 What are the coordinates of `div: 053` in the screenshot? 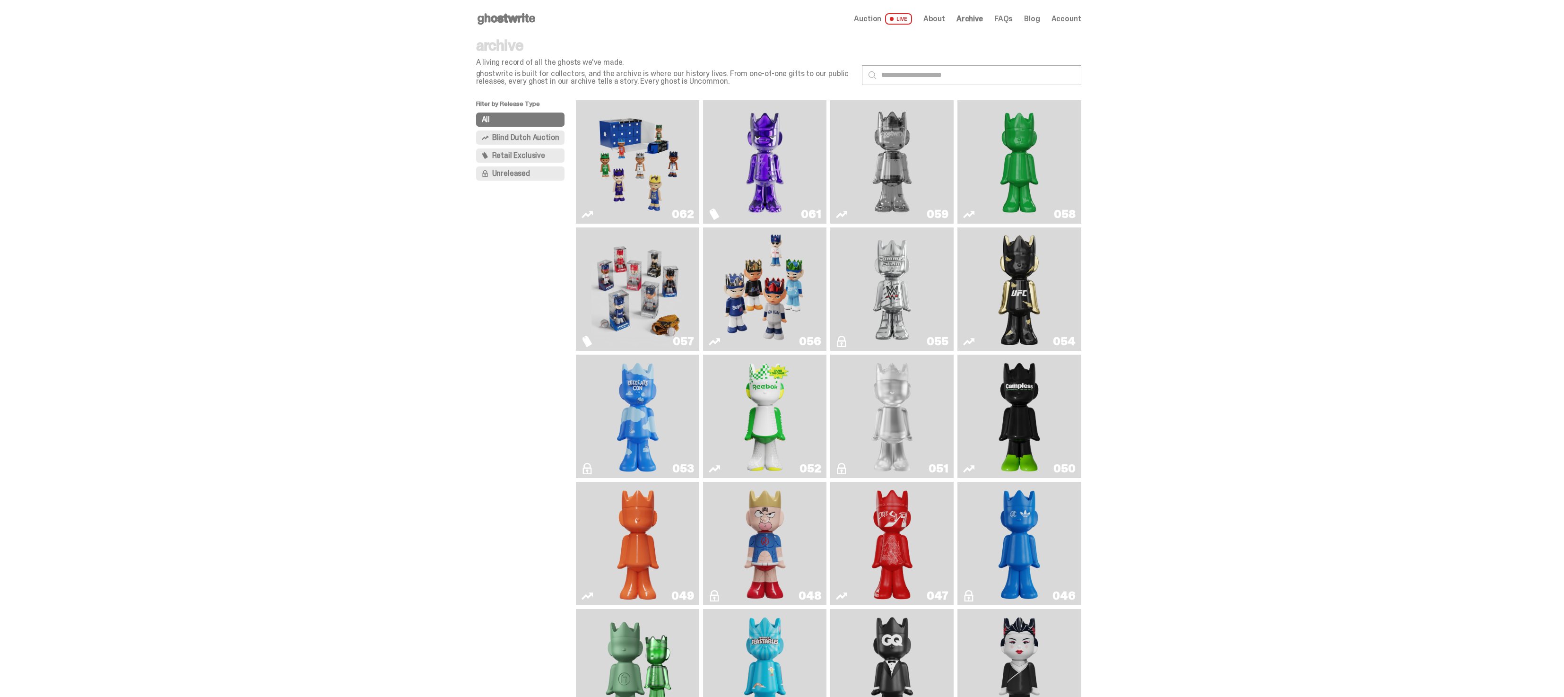 It's located at (683, 468).